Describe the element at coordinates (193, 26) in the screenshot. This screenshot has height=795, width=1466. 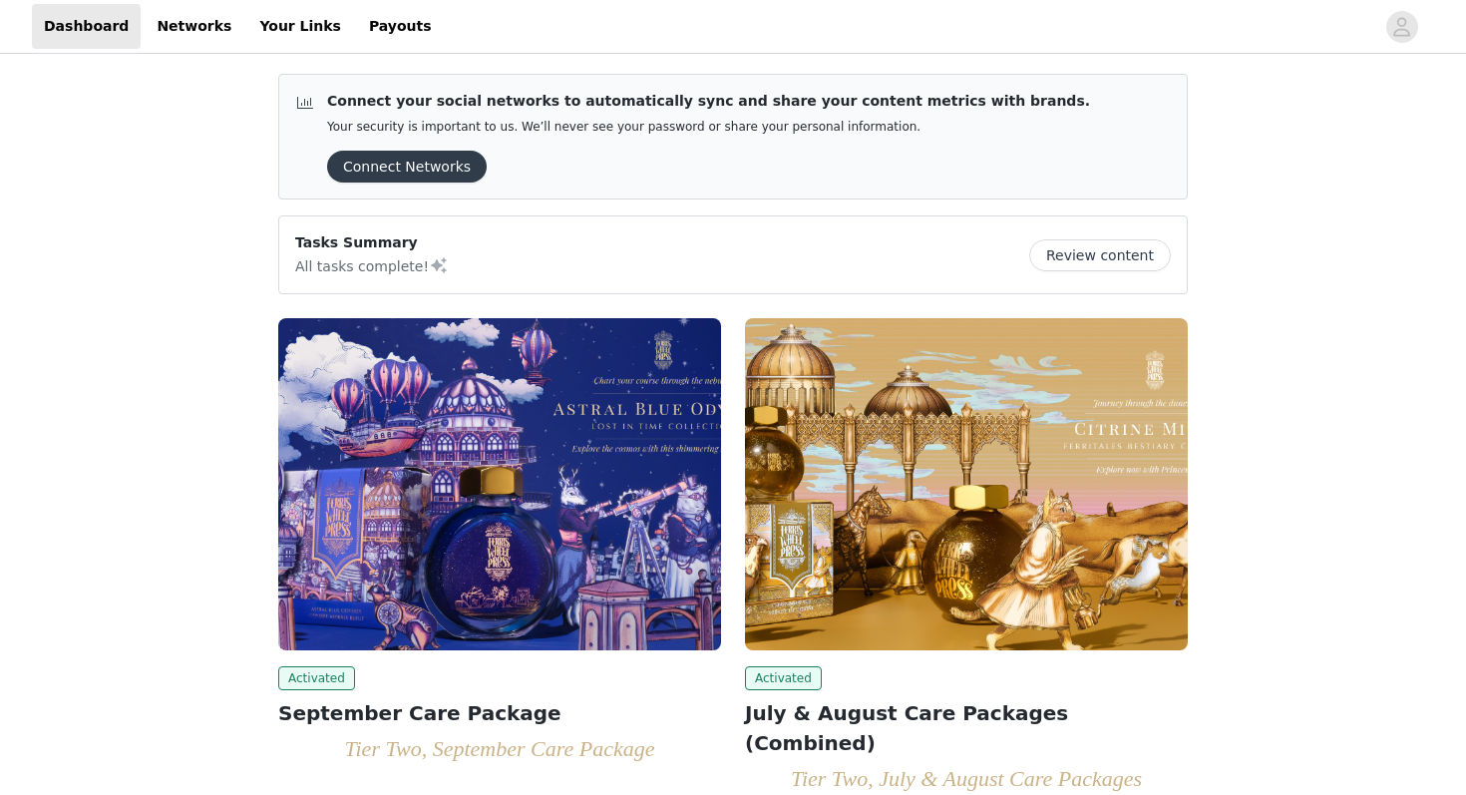
I see `a: Networks` at that location.